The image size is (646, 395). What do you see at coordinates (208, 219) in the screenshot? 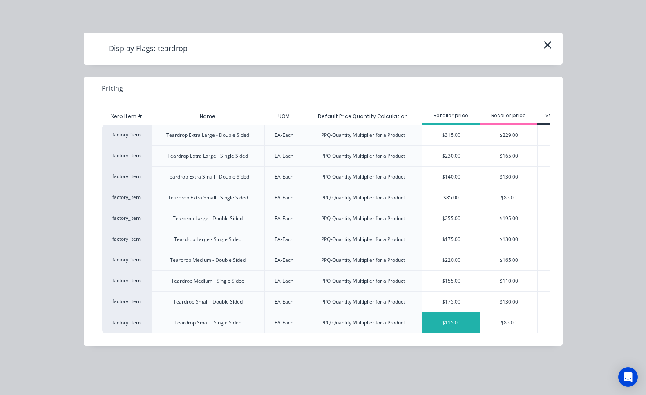
I see `div: Teardrop Large - Double Sided` at bounding box center [208, 219].